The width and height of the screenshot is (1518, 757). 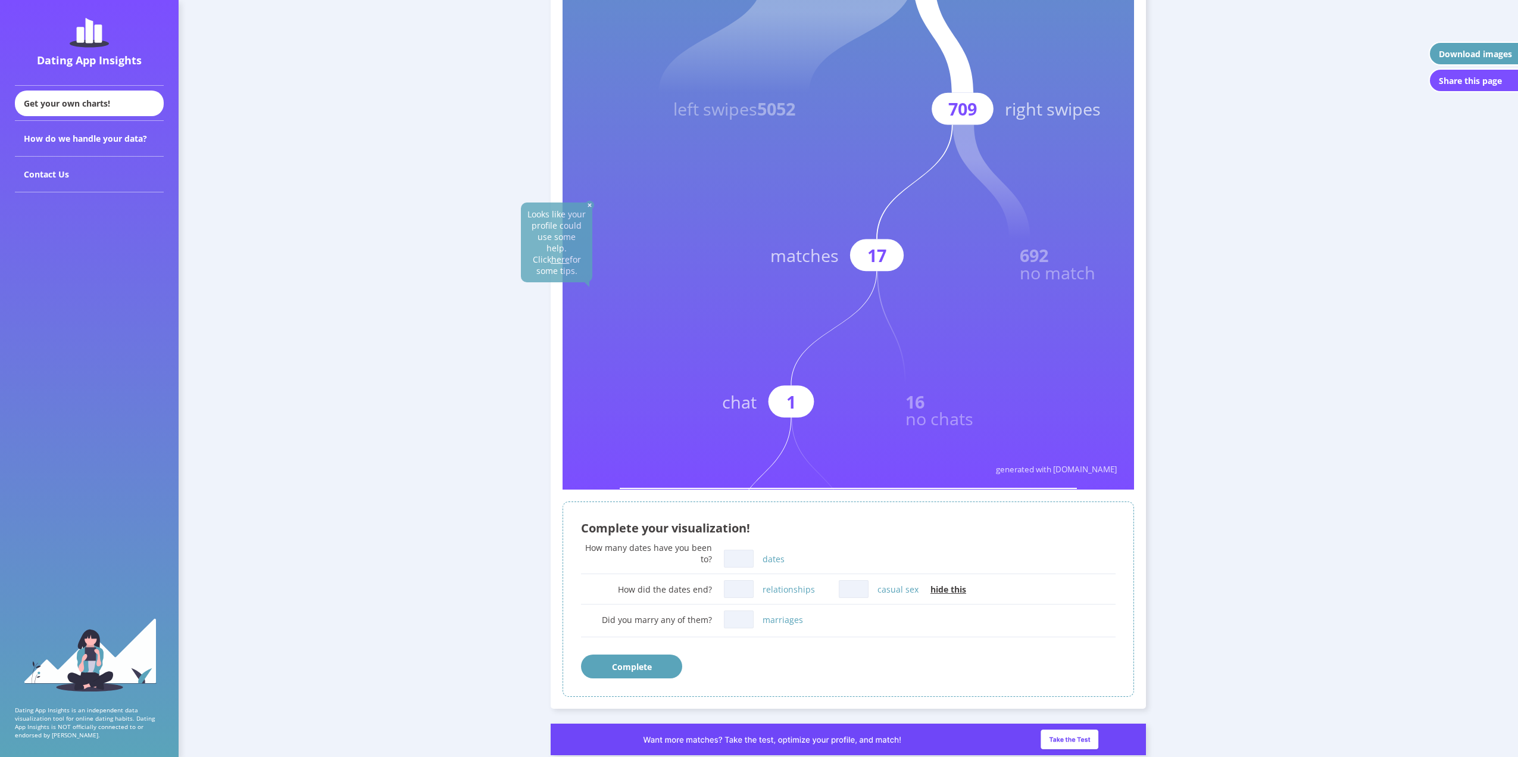 What do you see at coordinates (898, 589) in the screenshot?
I see `label: casual sex` at bounding box center [898, 589].